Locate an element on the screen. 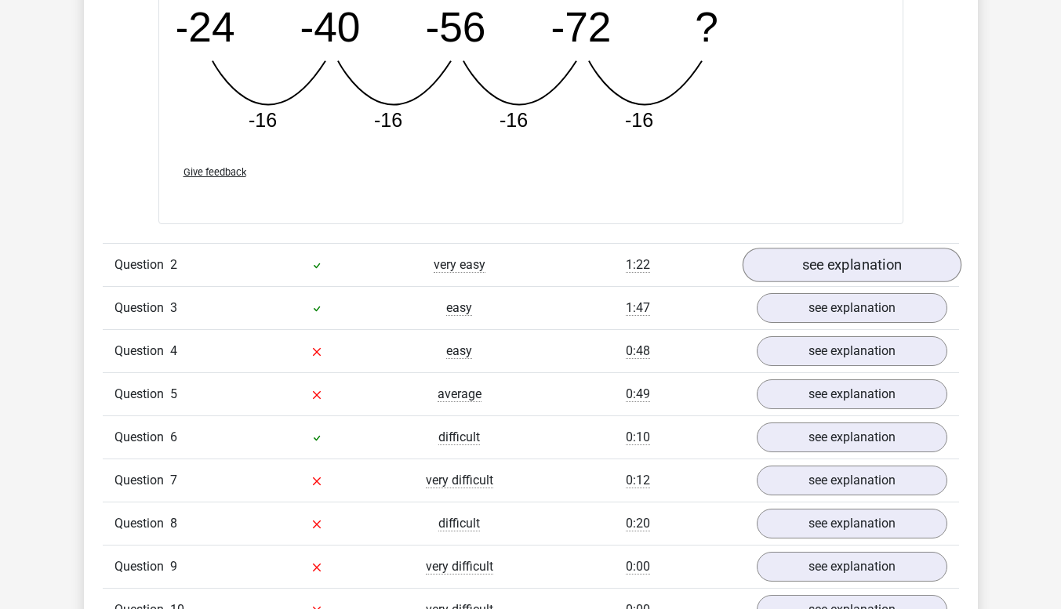 The width and height of the screenshot is (1061, 609). span: 4 is located at coordinates (173, 350).